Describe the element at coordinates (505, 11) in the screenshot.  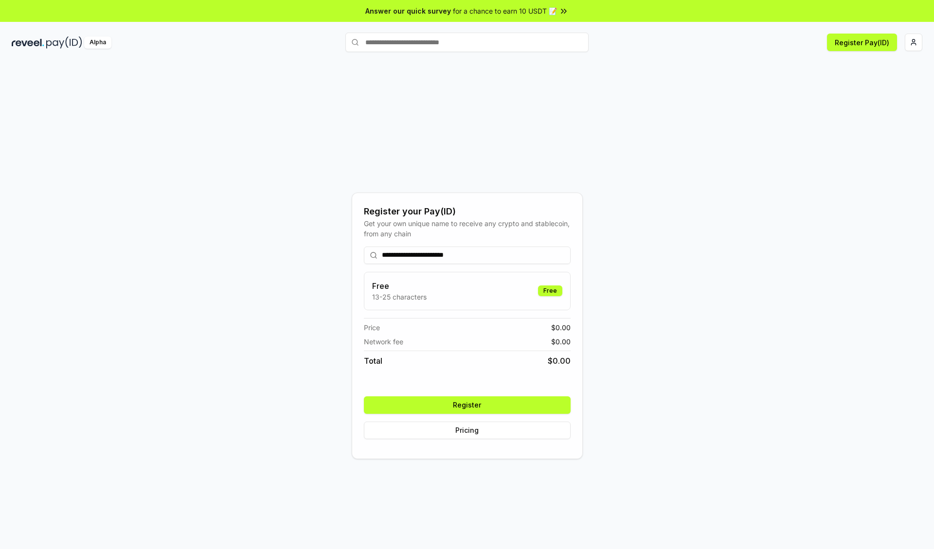
I see `span: for a chance to earn 10 USDT 📝` at that location.